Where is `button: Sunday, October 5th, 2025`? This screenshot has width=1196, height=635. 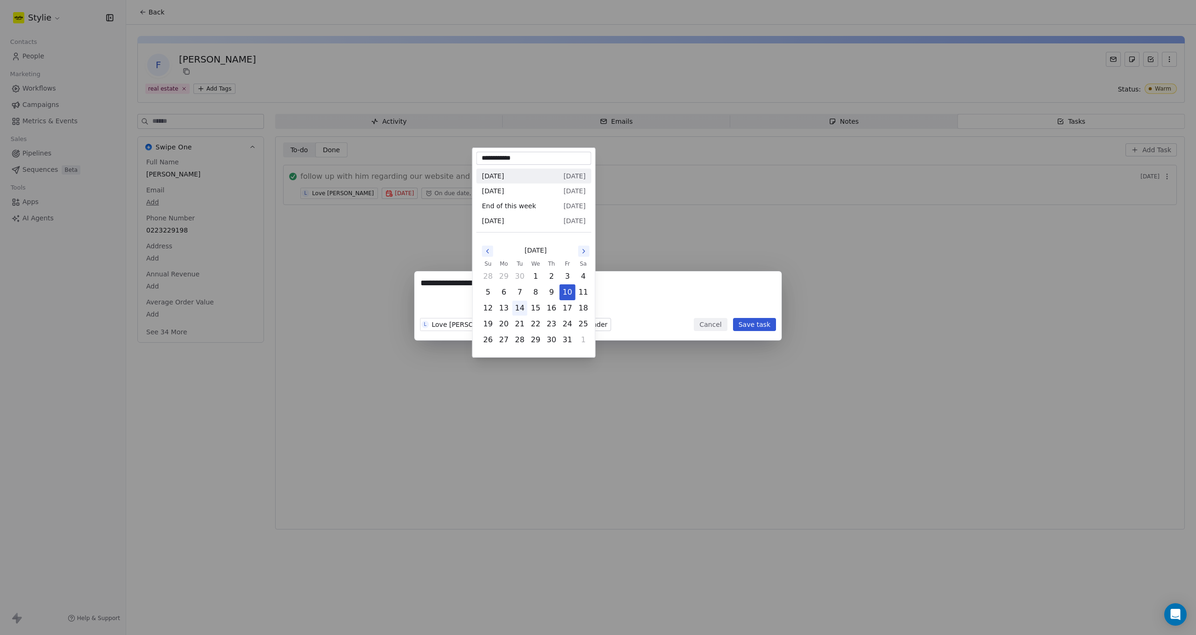 button: Sunday, October 5th, 2025 is located at coordinates (488, 292).